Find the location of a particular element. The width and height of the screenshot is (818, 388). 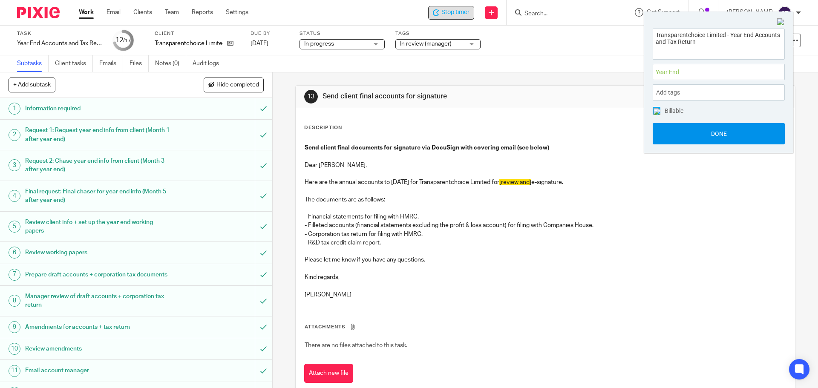

div: 11 is located at coordinates (14, 371).